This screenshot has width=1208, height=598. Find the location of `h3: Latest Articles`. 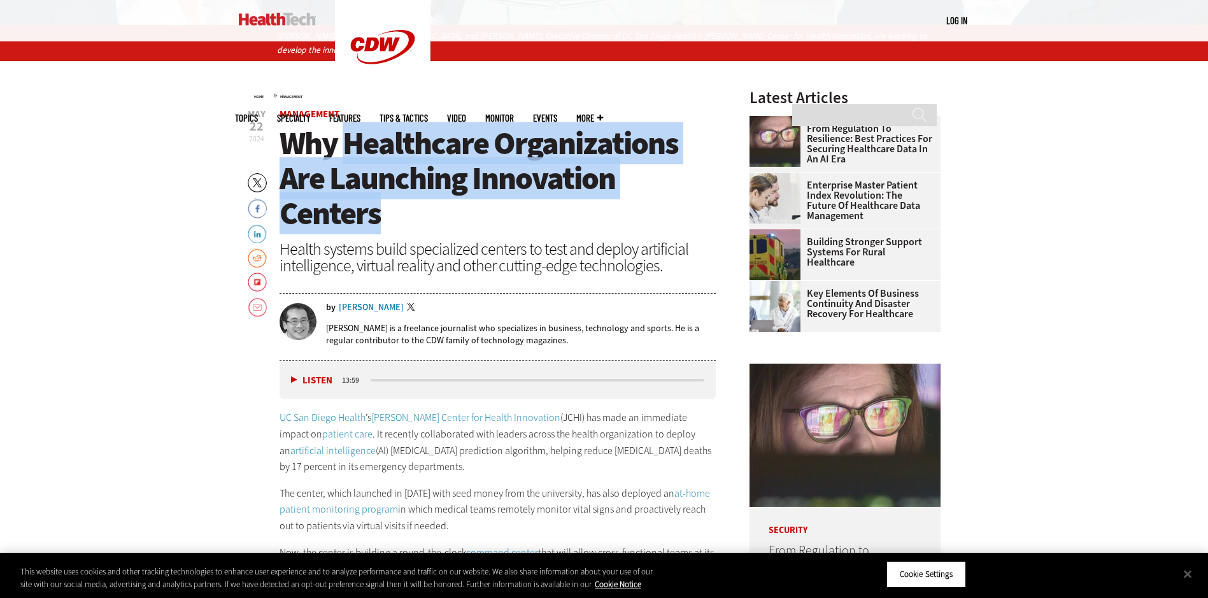

h3: Latest Articles is located at coordinates (845, 97).